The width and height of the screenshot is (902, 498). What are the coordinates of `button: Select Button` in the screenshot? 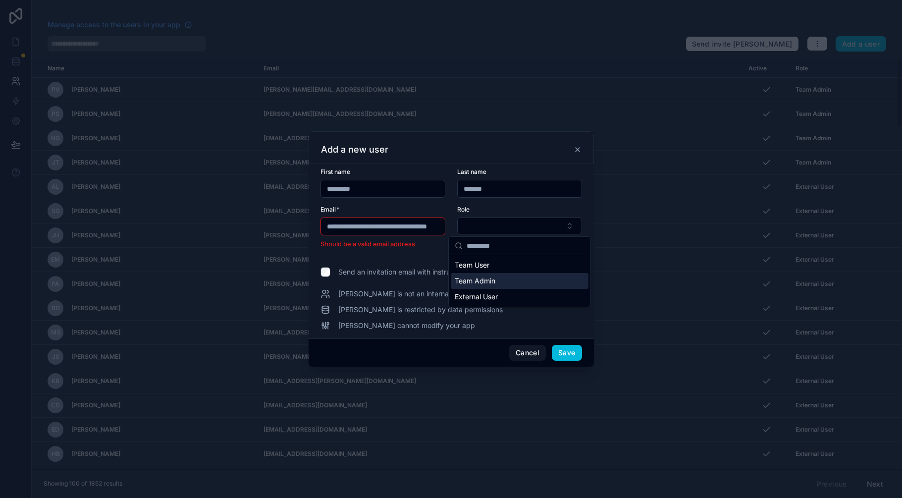 It's located at (520, 226).